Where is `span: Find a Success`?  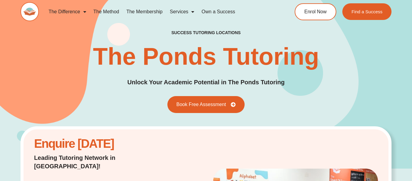 span: Find a Success is located at coordinates (367, 11).